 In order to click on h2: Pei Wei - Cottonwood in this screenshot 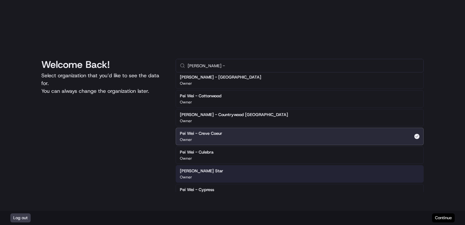, I will do `click(200, 96)`.